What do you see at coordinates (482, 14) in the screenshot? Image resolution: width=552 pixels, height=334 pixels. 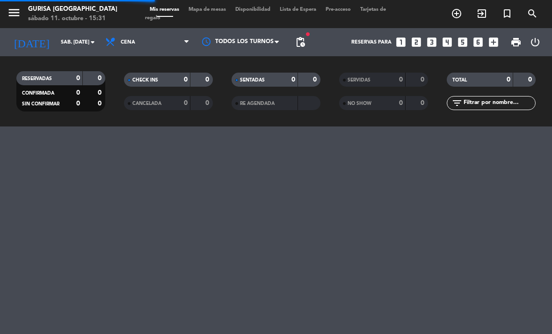 I see `i: exit_to_app` at bounding box center [482, 14].